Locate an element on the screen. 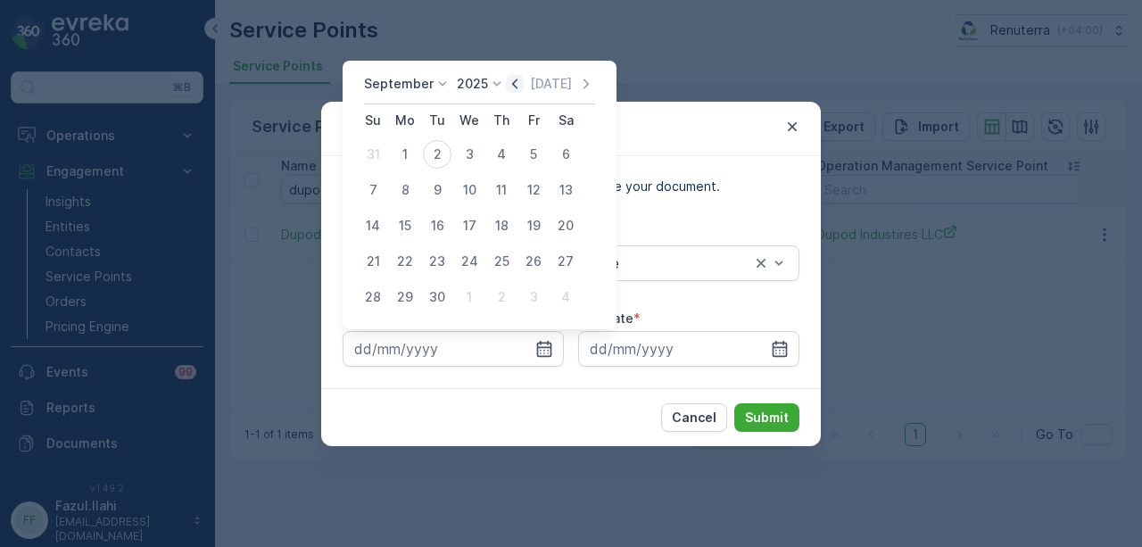 This screenshot has height=547, width=1142. div: 29 is located at coordinates (405, 297).